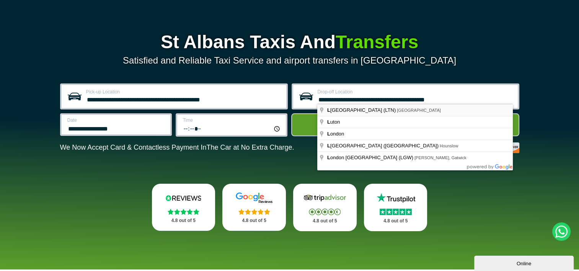 Image resolution: width=579 pixels, height=271 pixels. I want to click on a: Tripadvisor Stars 4.8 out of 5, so click(325, 207).